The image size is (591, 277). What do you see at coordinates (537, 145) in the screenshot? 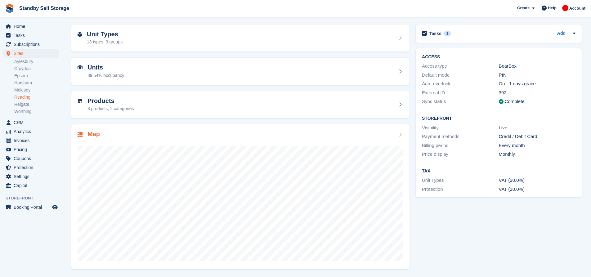
I see `div: Every month` at bounding box center [537, 145].